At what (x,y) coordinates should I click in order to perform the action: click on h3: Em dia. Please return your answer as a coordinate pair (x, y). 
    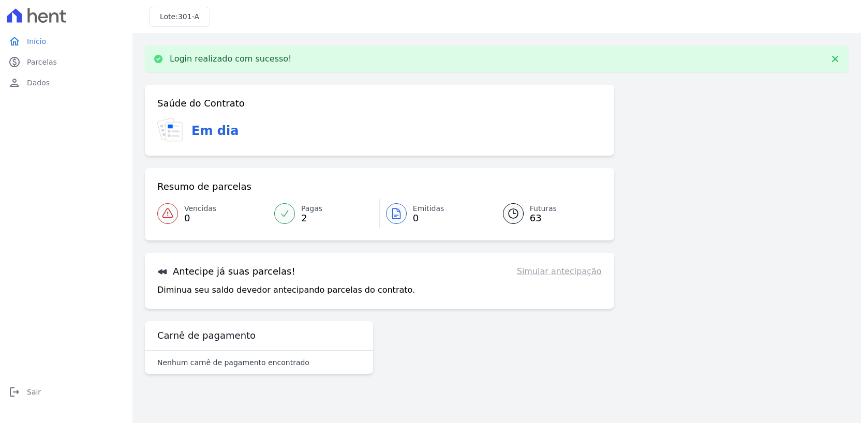
    Looking at the image, I should click on (215, 131).